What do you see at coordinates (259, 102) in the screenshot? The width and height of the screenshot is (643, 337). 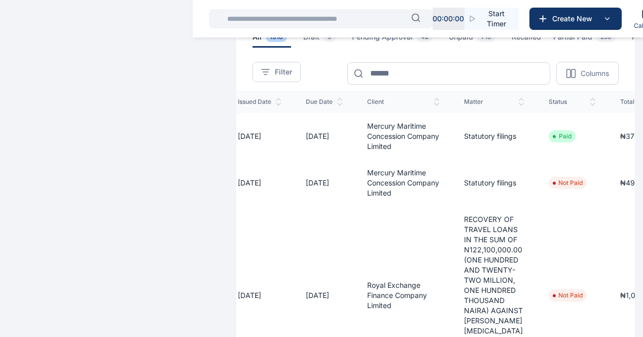 I see `span: issued date` at bounding box center [259, 102].